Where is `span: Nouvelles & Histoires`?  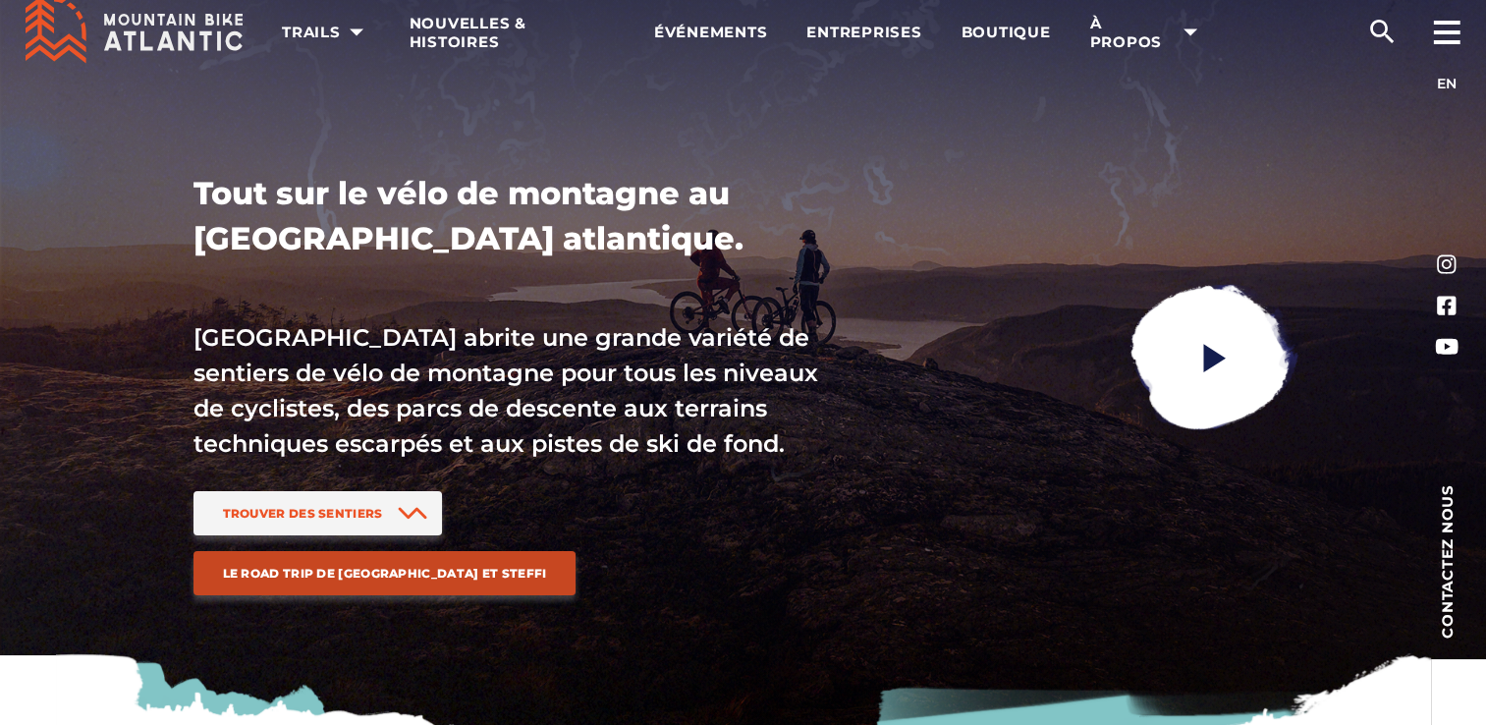 span: Nouvelles & Histoires is located at coordinates (512, 32).